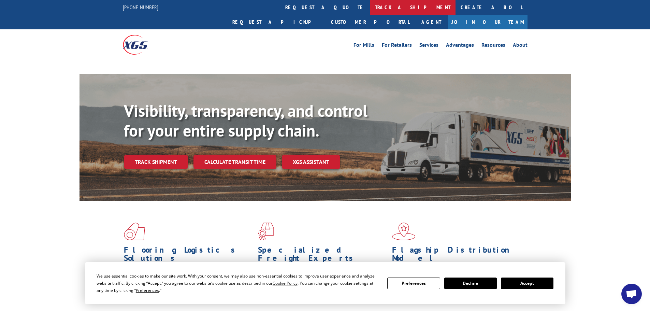  I want to click on h1: Flooring Logistics Solutions, so click(188, 256).